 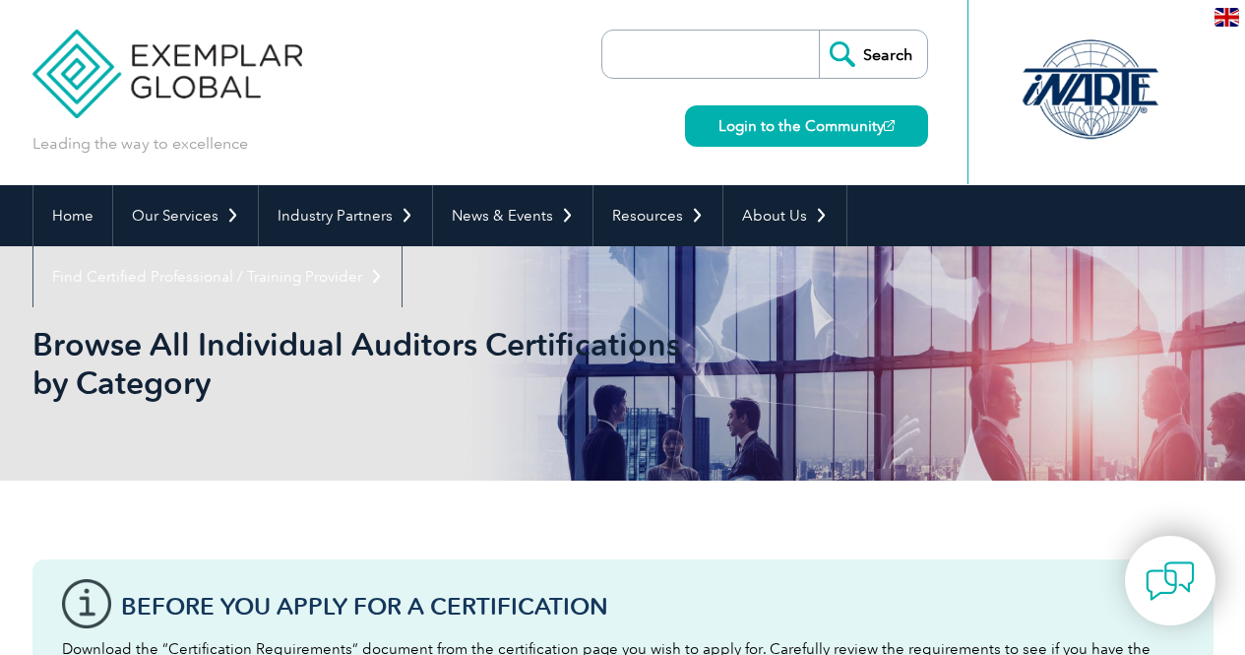 I want to click on img: contact-chat.png, so click(x=1171, y=581).